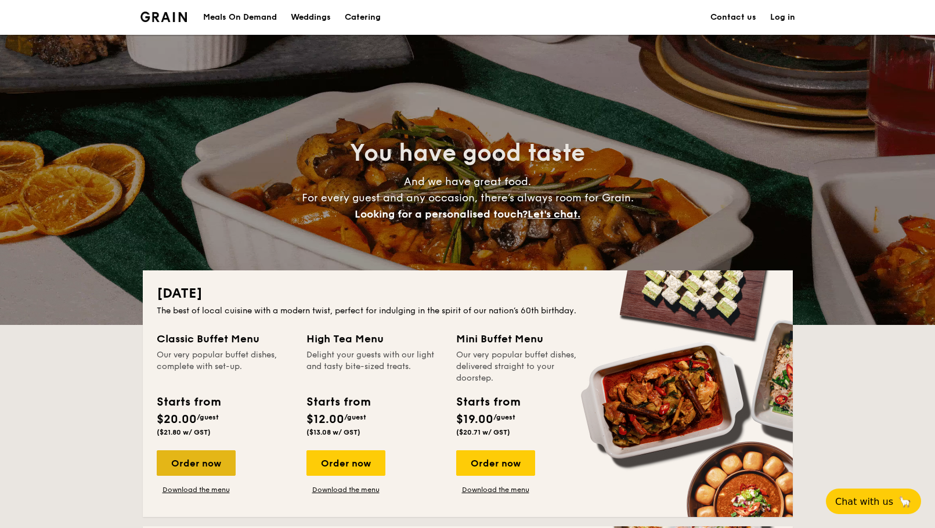 The width and height of the screenshot is (935, 528). I want to click on span: You have good taste, so click(467, 153).